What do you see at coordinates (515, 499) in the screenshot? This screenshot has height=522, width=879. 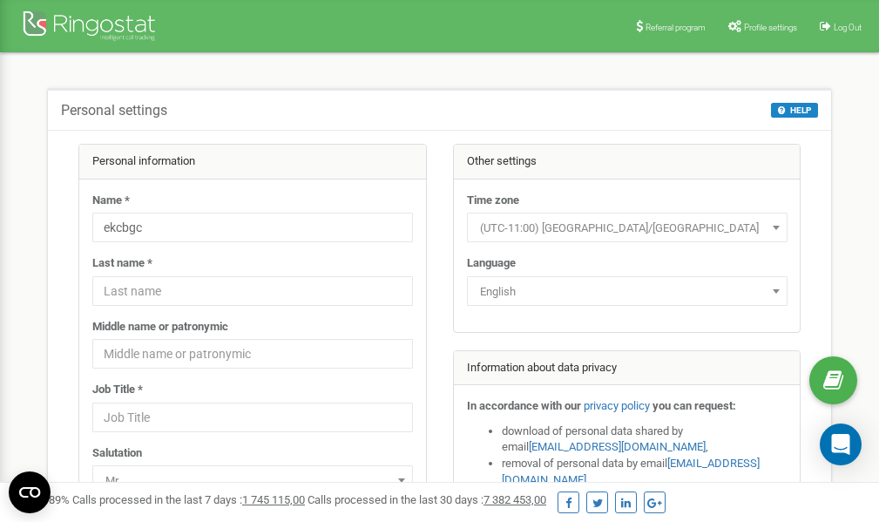 I see `u: 7 382 453,00` at bounding box center [515, 499].